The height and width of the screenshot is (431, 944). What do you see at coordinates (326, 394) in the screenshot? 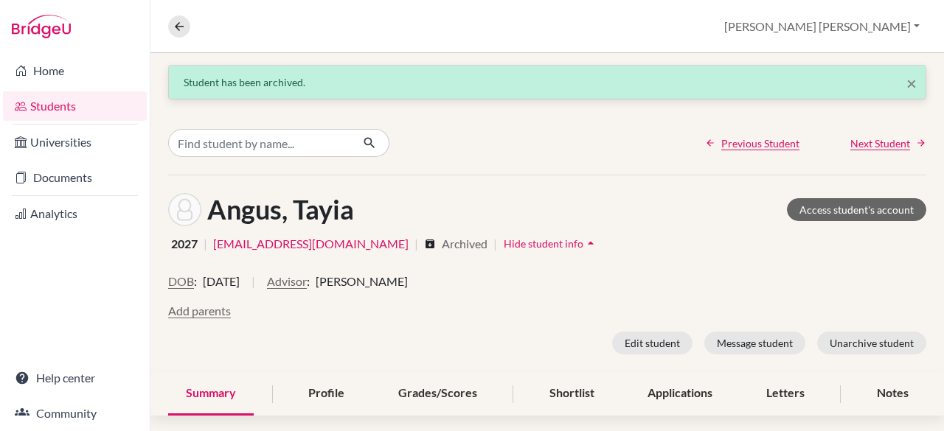
I see `div: Profile` at bounding box center [326, 394].